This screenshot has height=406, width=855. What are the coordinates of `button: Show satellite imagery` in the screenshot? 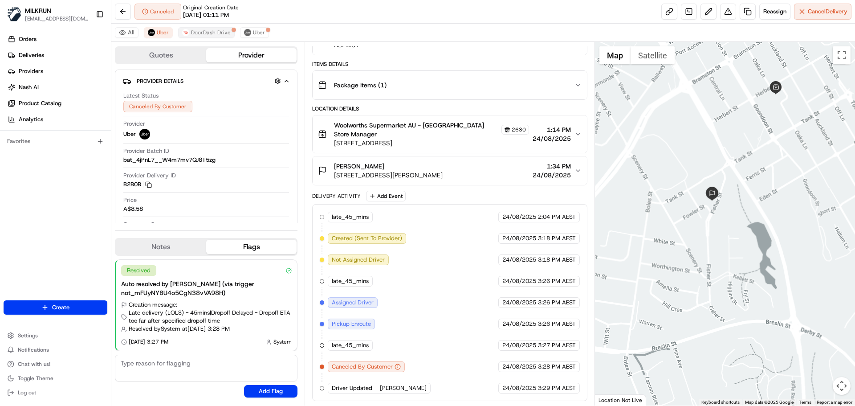 It's located at (652, 55).